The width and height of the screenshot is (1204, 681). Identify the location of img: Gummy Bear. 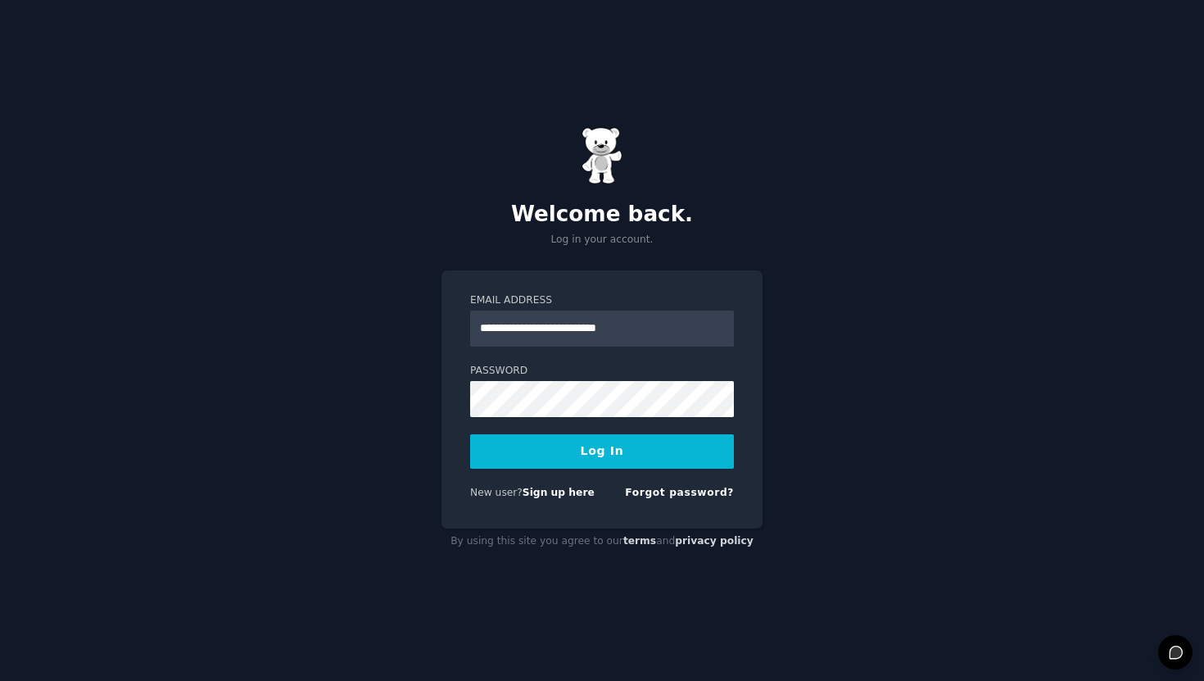
(602, 156).